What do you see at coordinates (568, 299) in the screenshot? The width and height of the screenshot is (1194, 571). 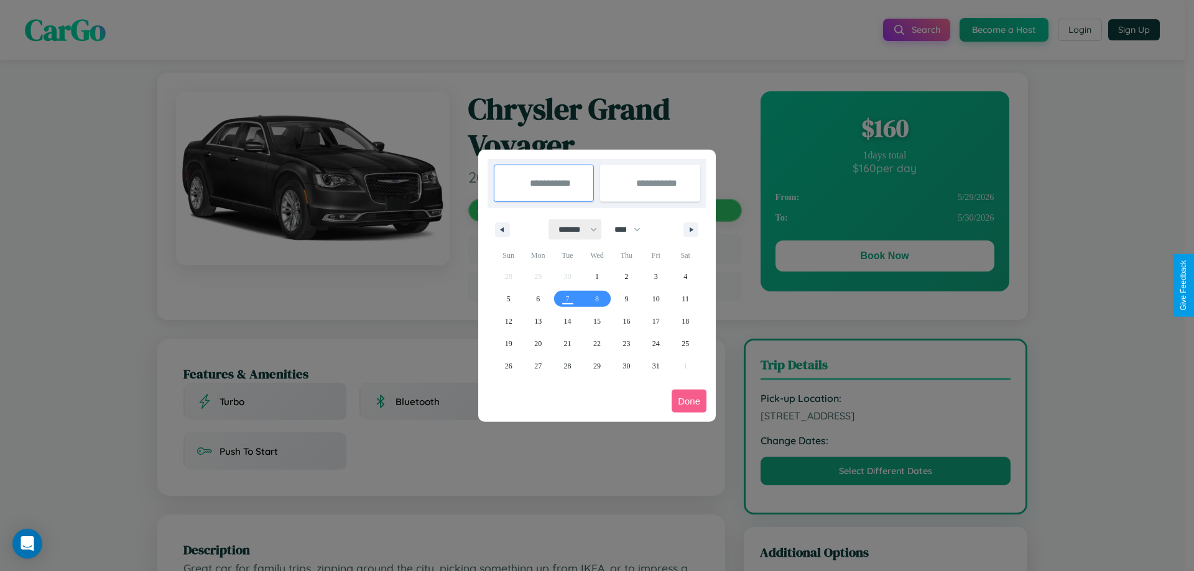 I see `span: 7` at bounding box center [568, 299].